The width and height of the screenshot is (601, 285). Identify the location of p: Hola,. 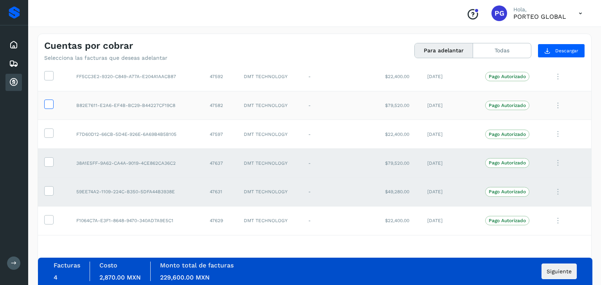
(539, 9).